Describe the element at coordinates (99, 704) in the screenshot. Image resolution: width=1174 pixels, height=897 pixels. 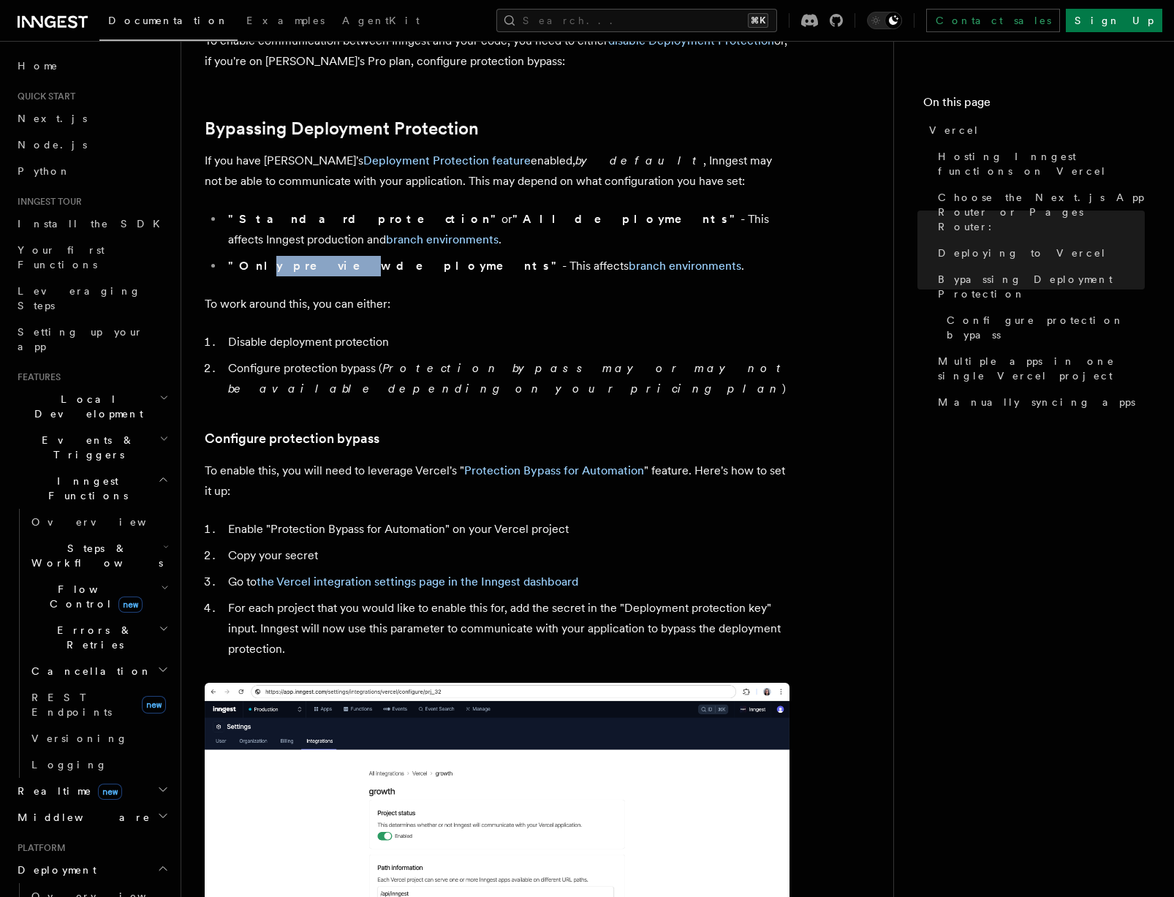
I see `a: REST Endpointsnew` at that location.